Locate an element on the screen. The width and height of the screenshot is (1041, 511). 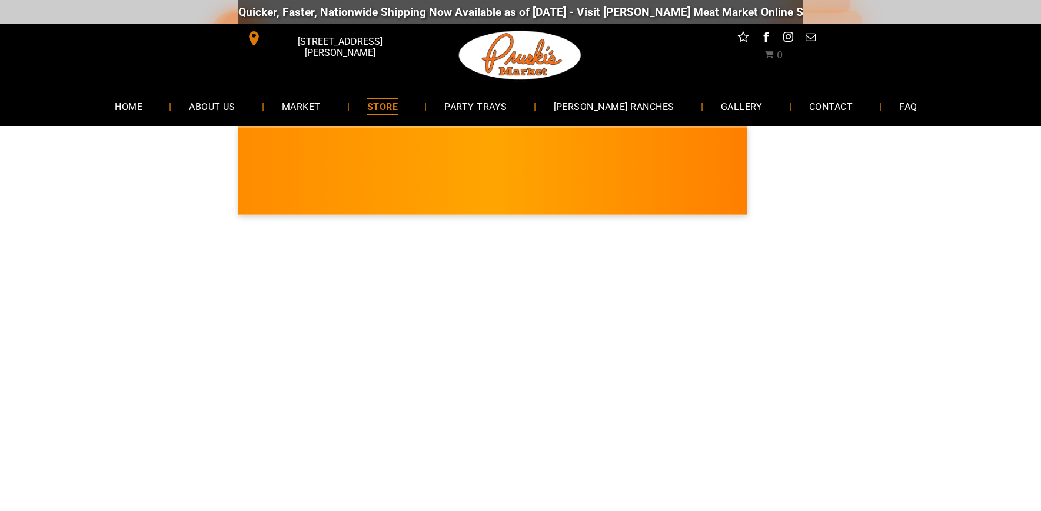
a: facebook is located at coordinates (766, 38).